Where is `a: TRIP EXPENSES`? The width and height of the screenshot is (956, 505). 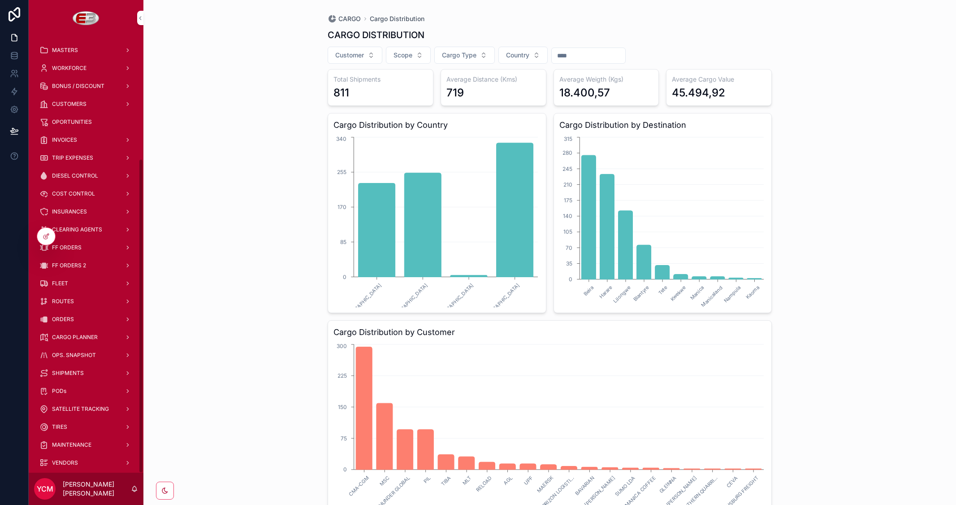 a: TRIP EXPENSES is located at coordinates (86, 158).